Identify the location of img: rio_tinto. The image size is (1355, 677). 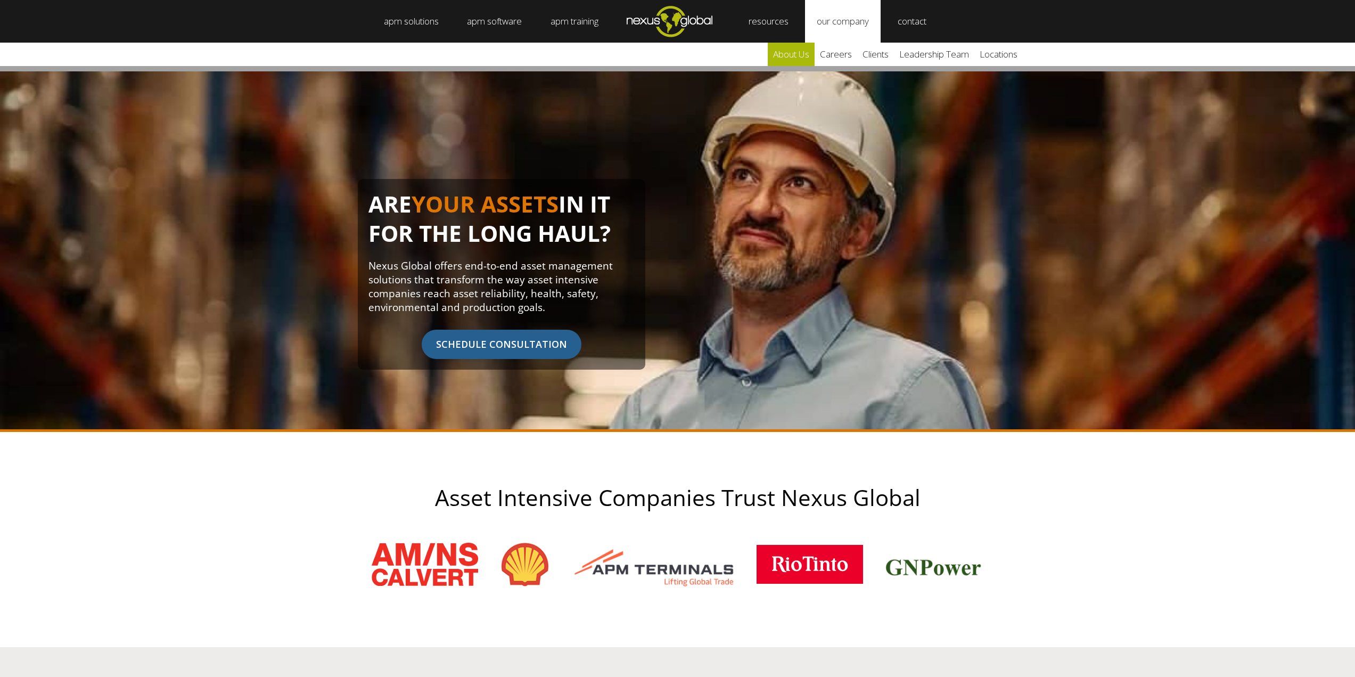
(810, 564).